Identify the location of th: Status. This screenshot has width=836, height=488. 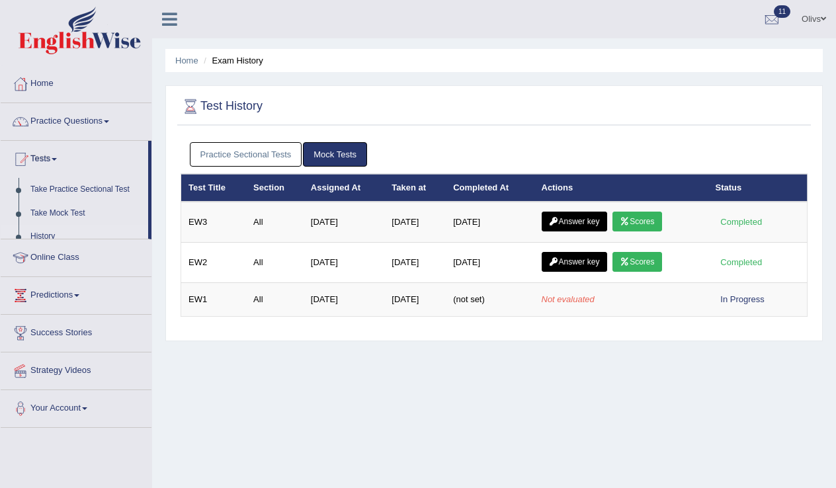
(758, 188).